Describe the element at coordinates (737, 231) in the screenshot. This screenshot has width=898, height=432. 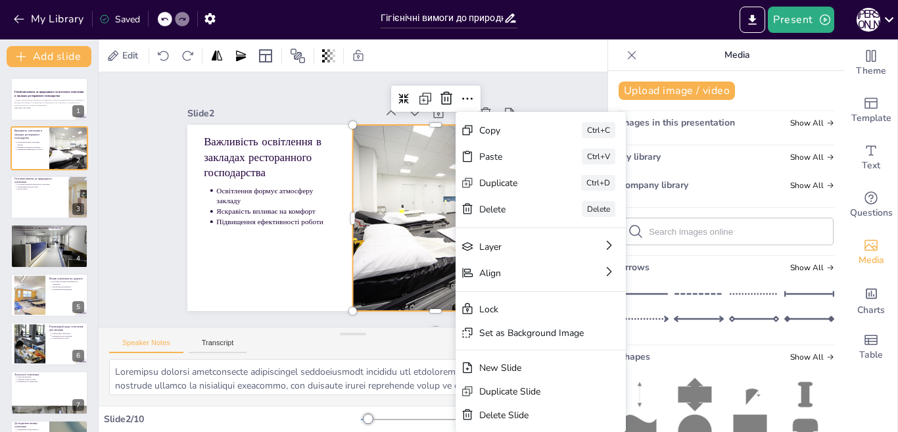
I see `input: Search images online` at that location.